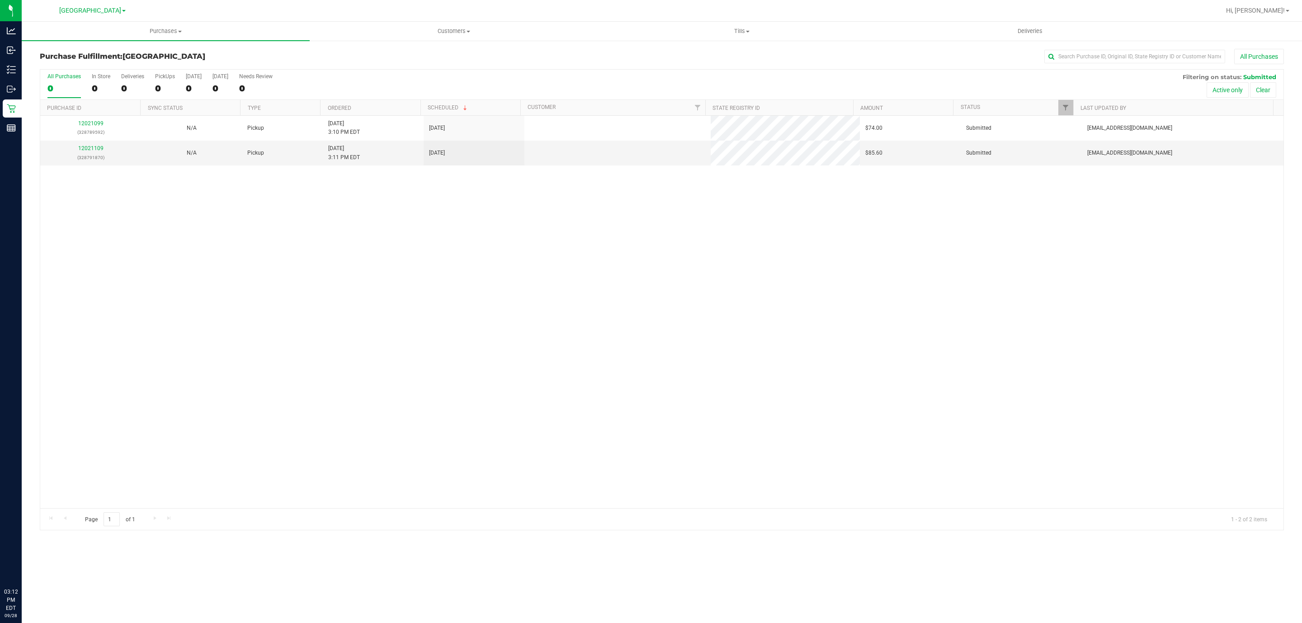  I want to click on a: Tills, so click(741, 31).